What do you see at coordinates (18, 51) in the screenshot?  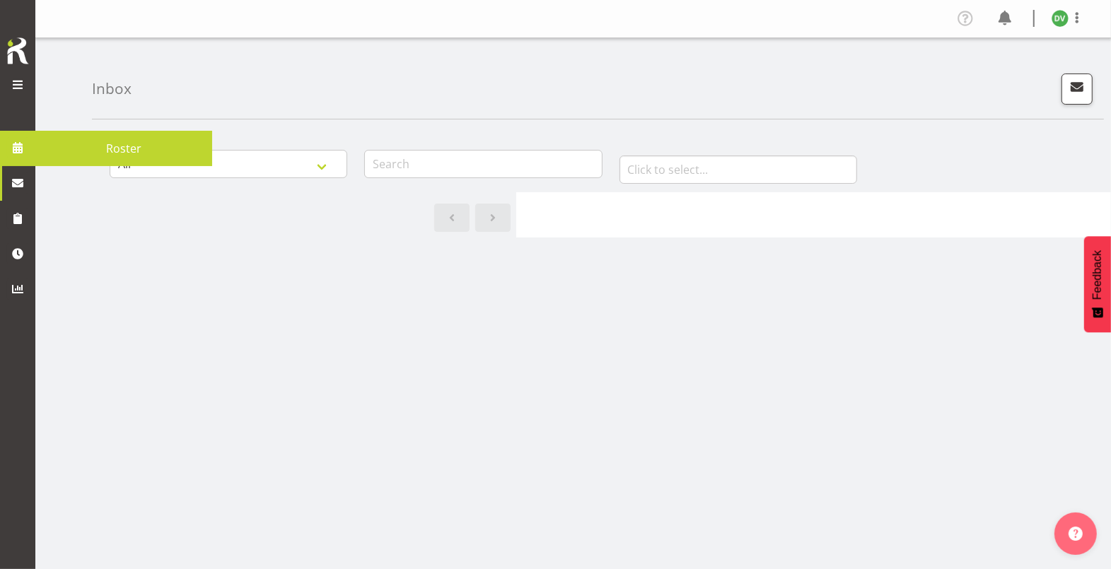 I see `img: Rosterit icon logo` at bounding box center [18, 51].